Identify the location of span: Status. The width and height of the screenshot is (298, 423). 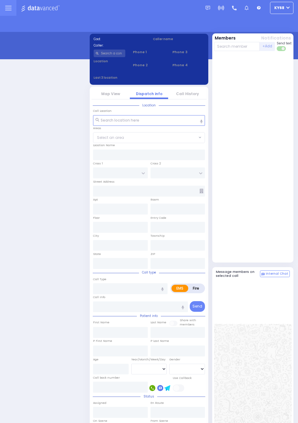
(149, 396).